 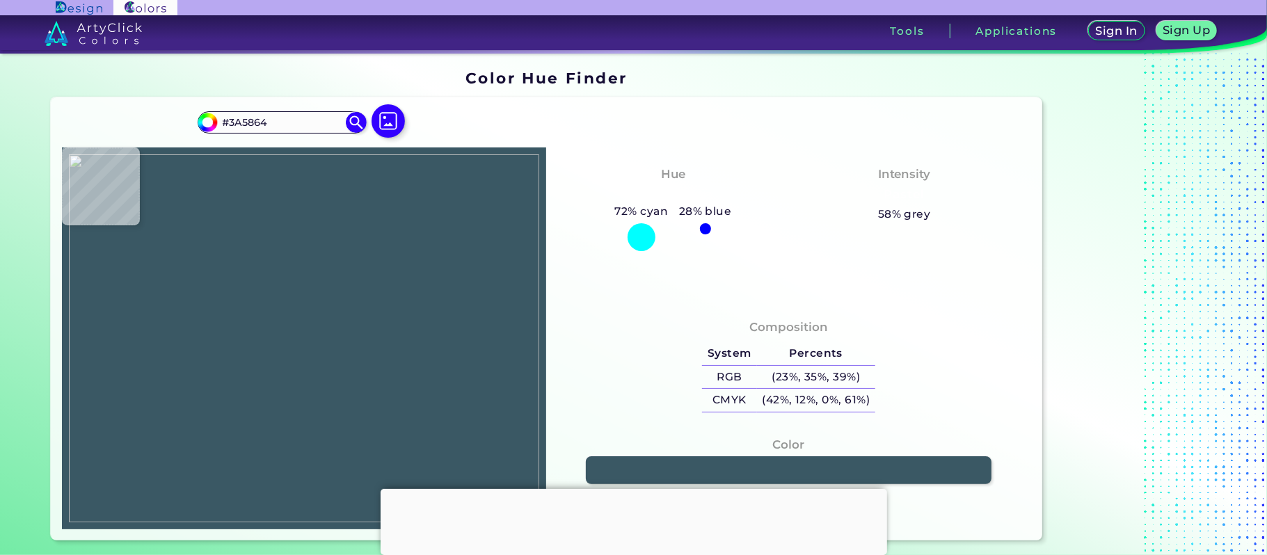 What do you see at coordinates (642, 212) in the screenshot?
I see `h5: 72% cyan` at bounding box center [642, 212].